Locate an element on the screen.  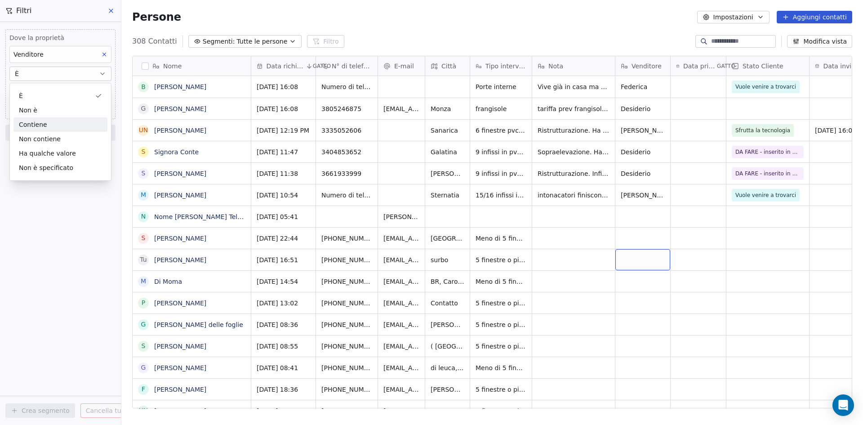
font: 9 infissi in pvc o tutti. + zanzariere + avvolgibili is located at coordinates (551, 174).